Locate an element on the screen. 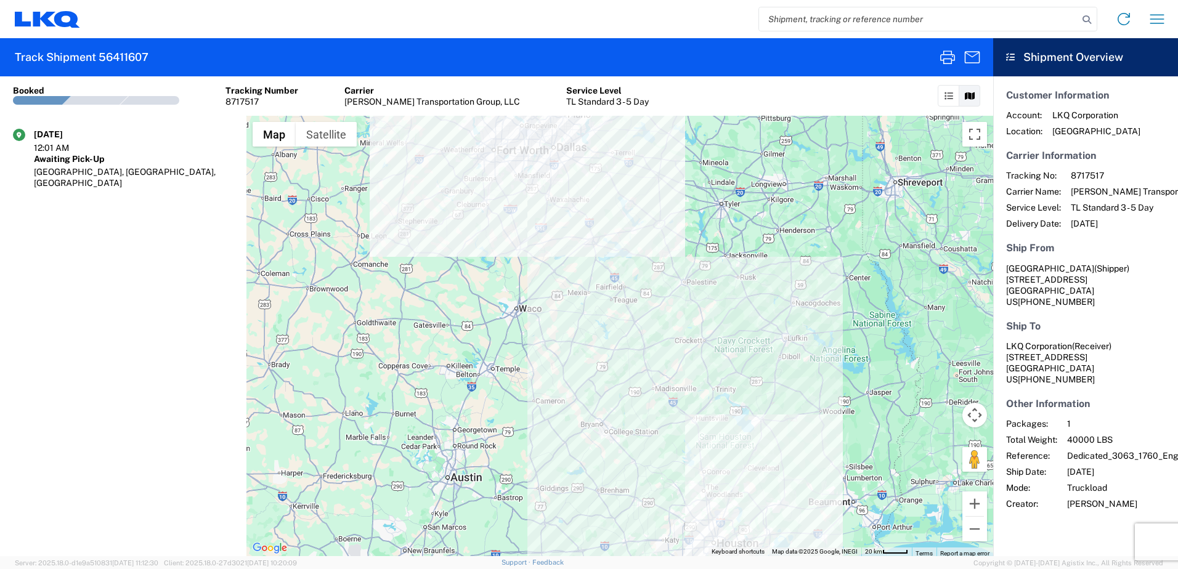  div: 8717517 is located at coordinates (262, 102).